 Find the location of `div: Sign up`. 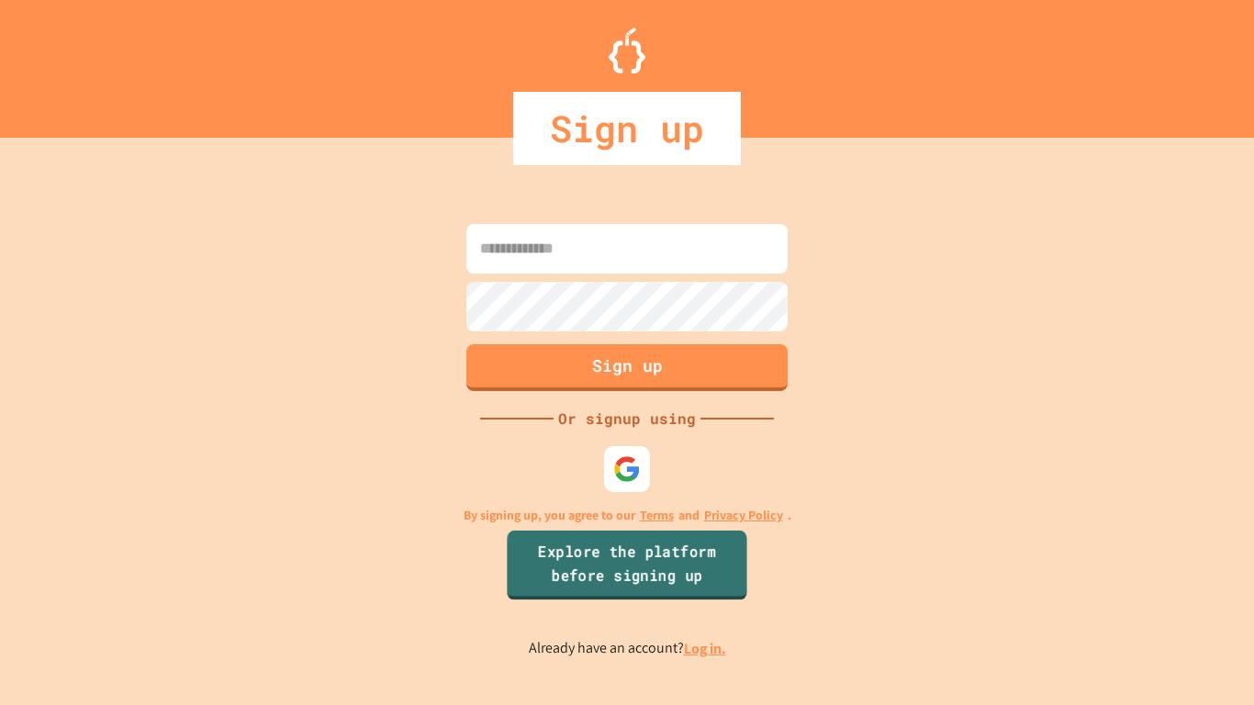

div: Sign up is located at coordinates (627, 129).